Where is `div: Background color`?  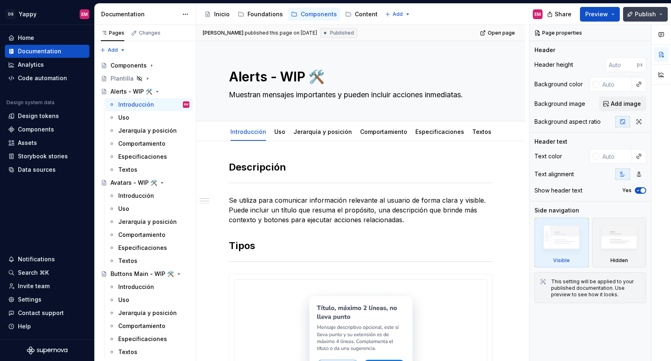 div: Background color is located at coordinates (559, 84).